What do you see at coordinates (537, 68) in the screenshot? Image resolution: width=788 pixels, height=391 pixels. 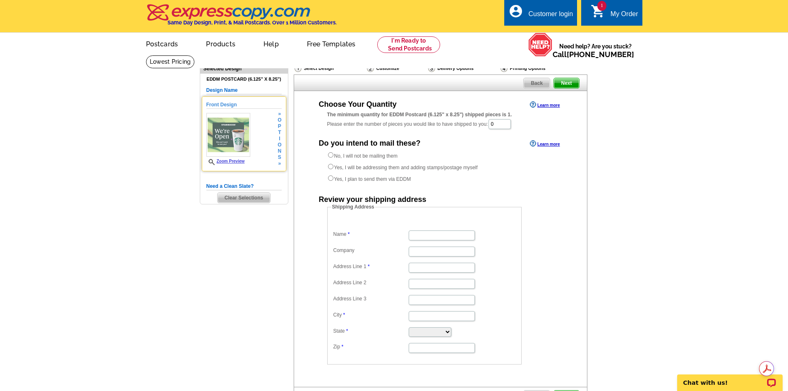 I see `div: Printing Options` at bounding box center [537, 68].